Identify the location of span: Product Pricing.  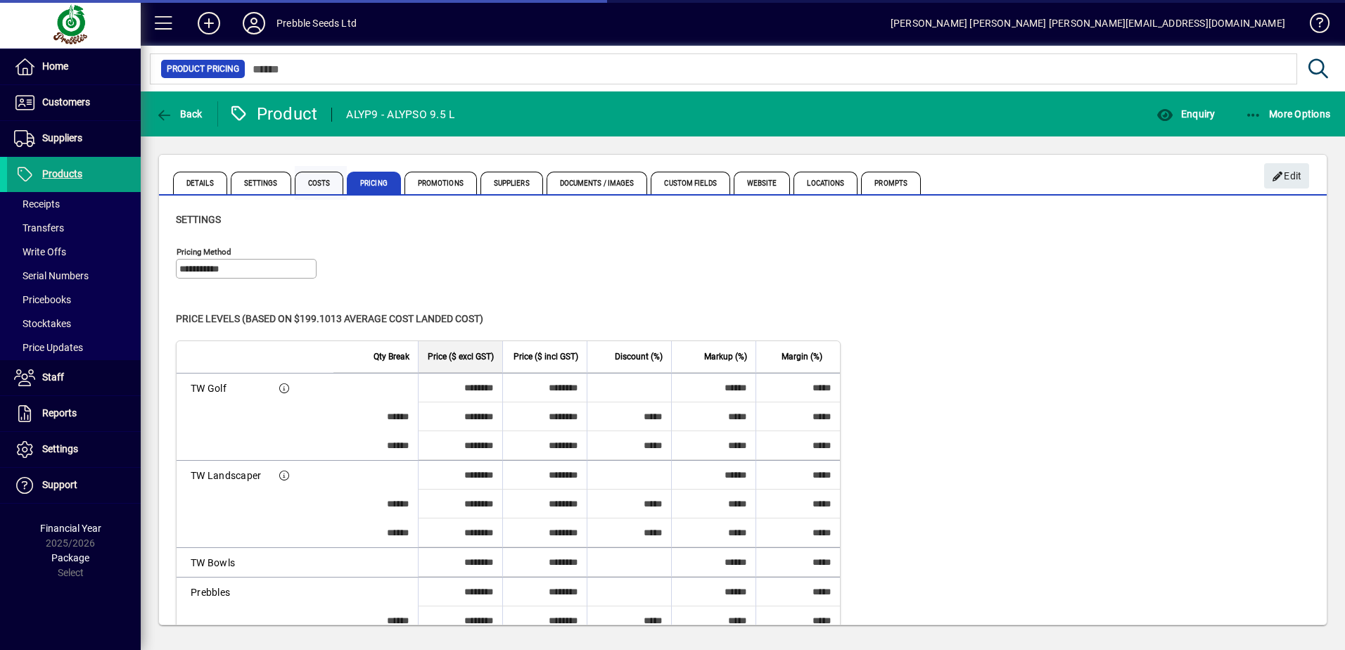
(203, 69).